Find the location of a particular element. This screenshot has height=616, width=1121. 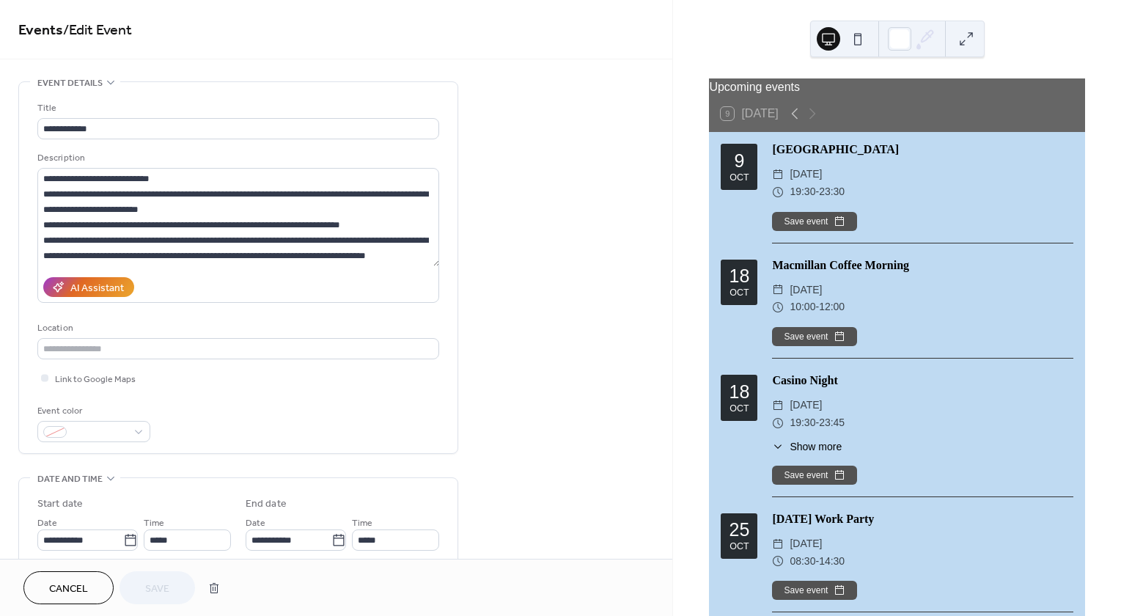

div: End date is located at coordinates (266, 504).